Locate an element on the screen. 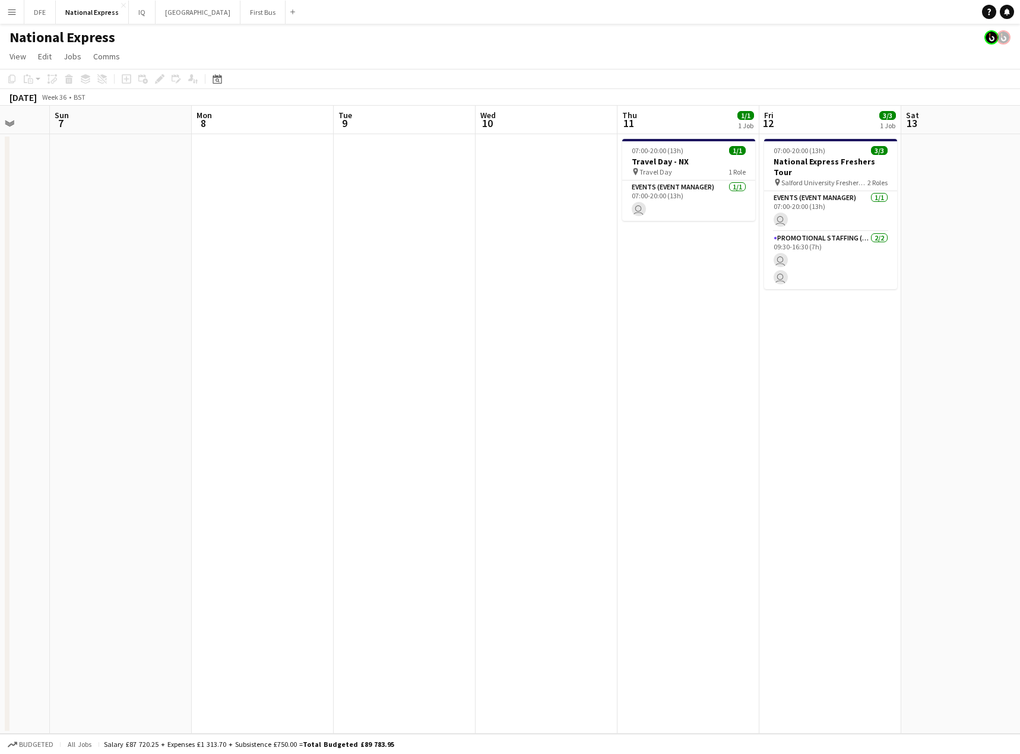 The image size is (1020, 754). h1: National Express is located at coordinates (62, 37).